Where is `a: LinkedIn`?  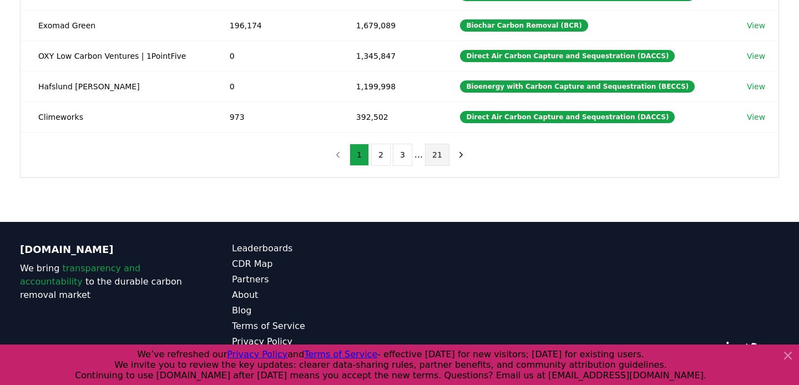
a: LinkedIn is located at coordinates (731, 347).